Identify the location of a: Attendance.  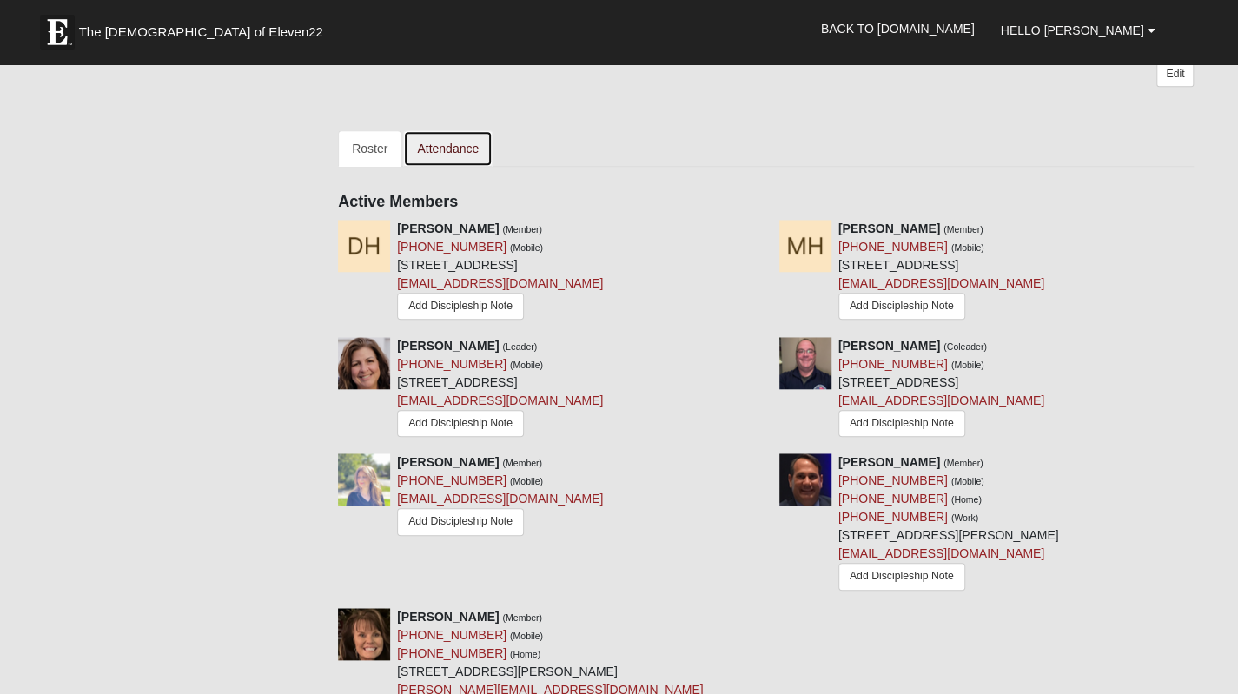
(448, 149).